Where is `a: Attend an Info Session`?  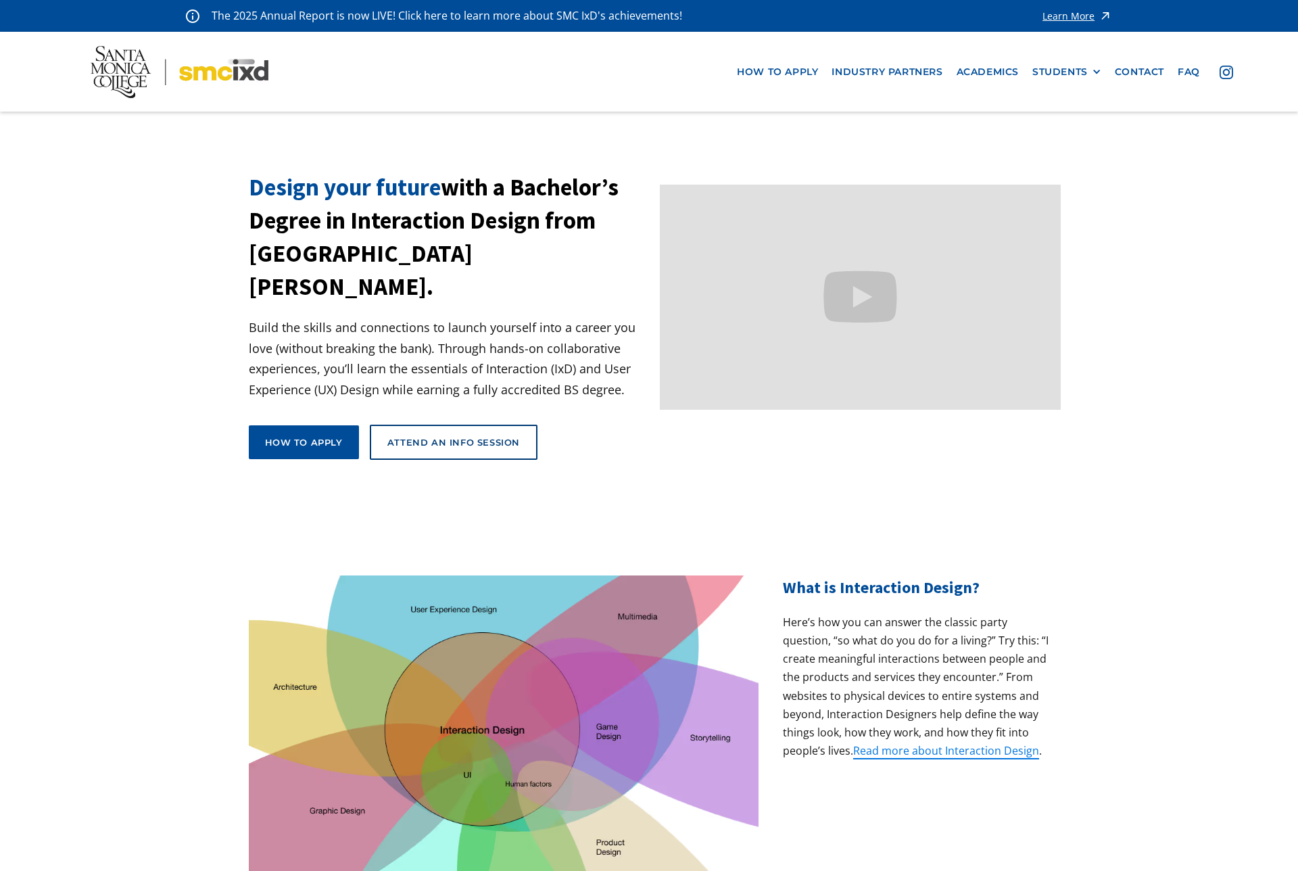 a: Attend an Info Session is located at coordinates (454, 442).